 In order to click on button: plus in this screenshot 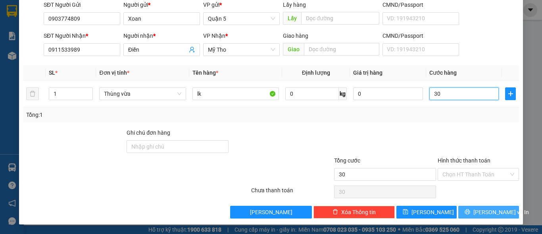, I will do `click(510, 94)`.